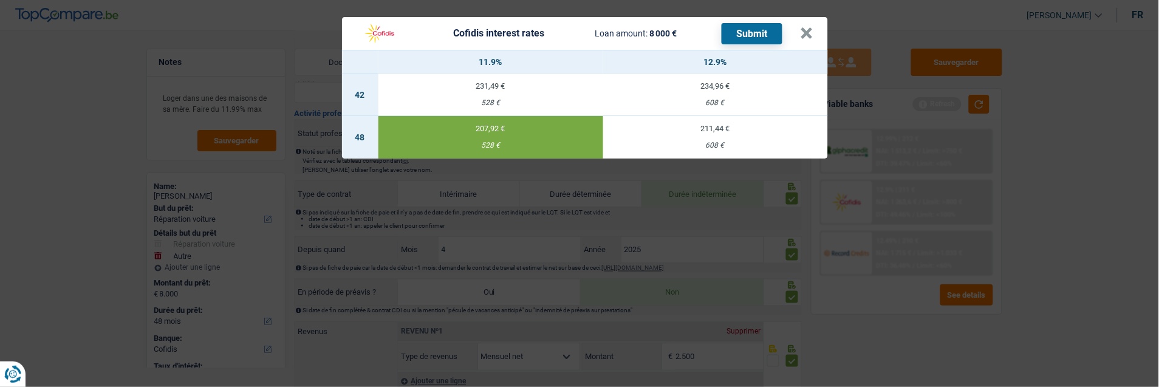 The image size is (1159, 387). Describe the element at coordinates (380, 33) in the screenshot. I see `img: Cofidis` at that location.